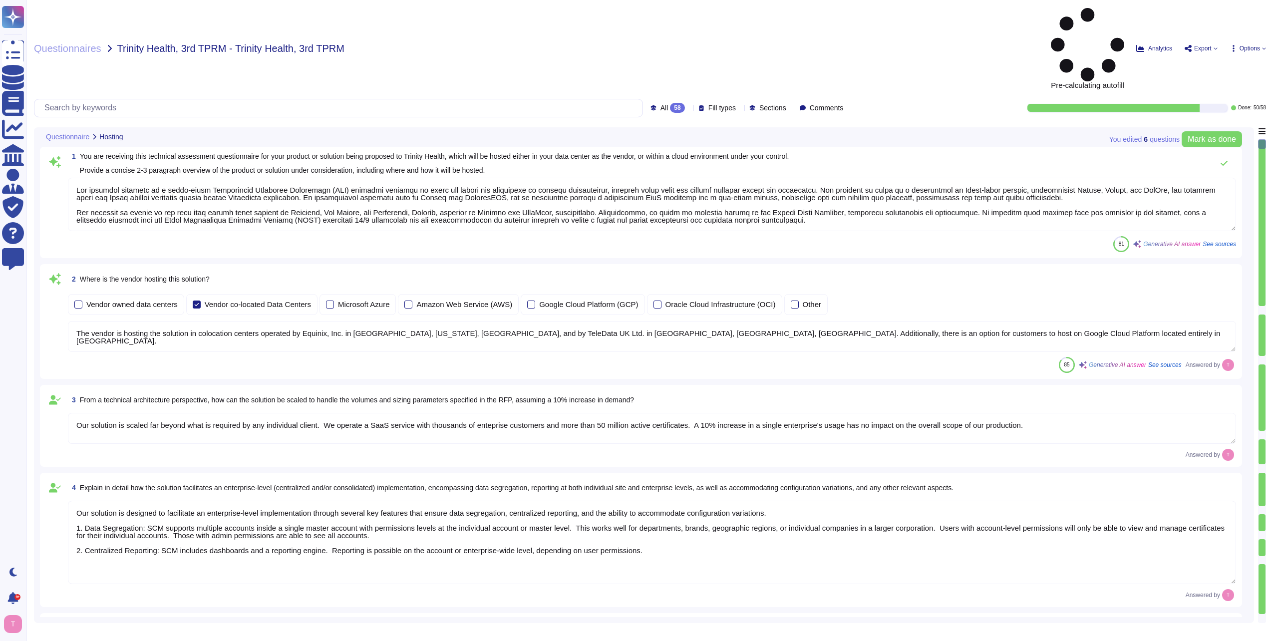 This screenshot has width=1274, height=641. What do you see at coordinates (1146, 139) in the screenshot?
I see `b: 6` at bounding box center [1146, 139].